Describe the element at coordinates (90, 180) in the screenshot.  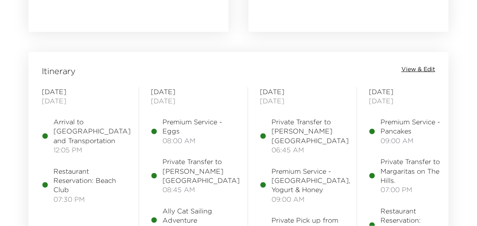
I see `span: Restaurant Reservation: Beach Club` at that location.